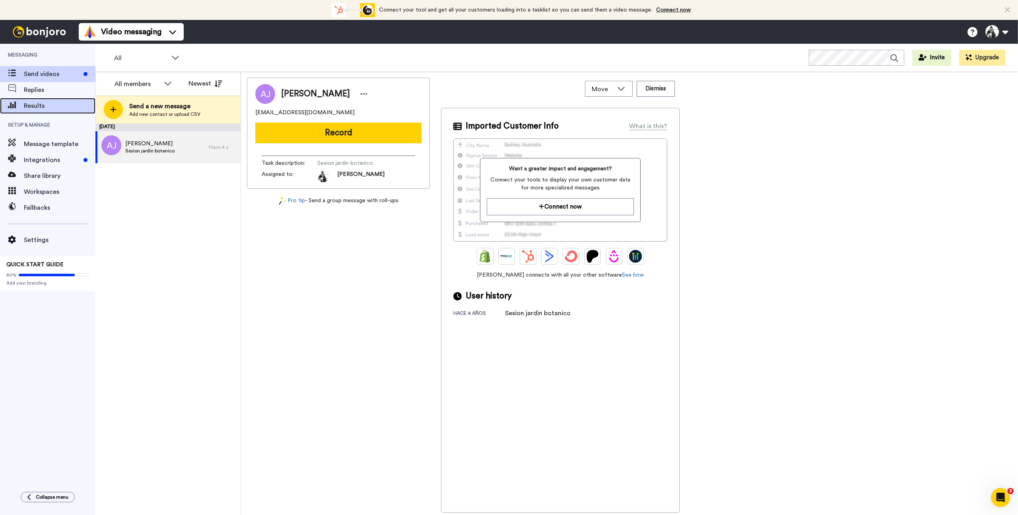 Image resolution: width=1018 pixels, height=515 pixels. I want to click on a: See how, so click(633, 275).